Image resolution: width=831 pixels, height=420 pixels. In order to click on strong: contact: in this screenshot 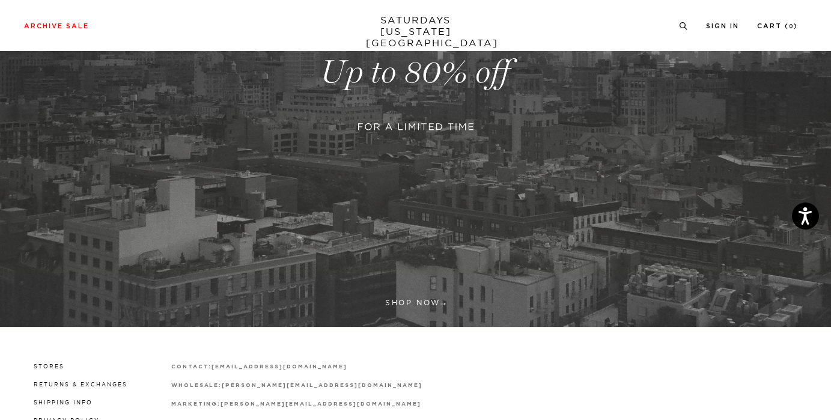, I will do `click(192, 367)`.